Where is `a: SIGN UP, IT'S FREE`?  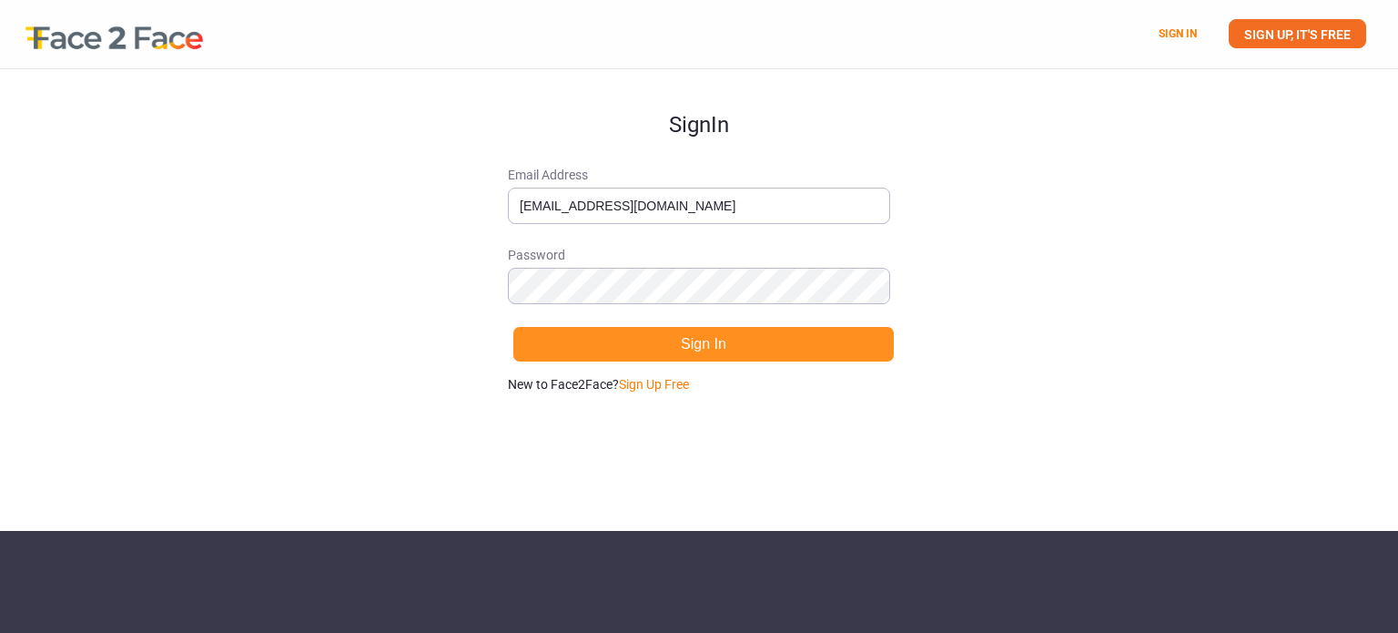 a: SIGN UP, IT'S FREE is located at coordinates (1297, 34).